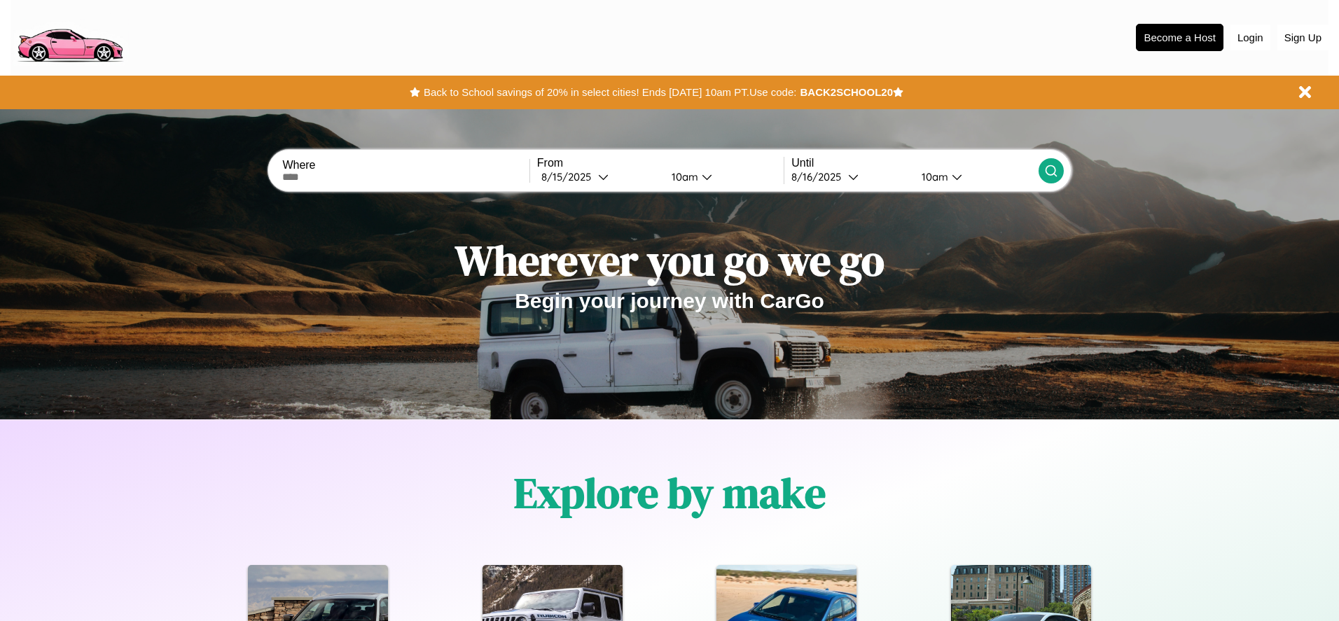 The width and height of the screenshot is (1339, 621). What do you see at coordinates (69, 36) in the screenshot?
I see `img: logo` at bounding box center [69, 36].